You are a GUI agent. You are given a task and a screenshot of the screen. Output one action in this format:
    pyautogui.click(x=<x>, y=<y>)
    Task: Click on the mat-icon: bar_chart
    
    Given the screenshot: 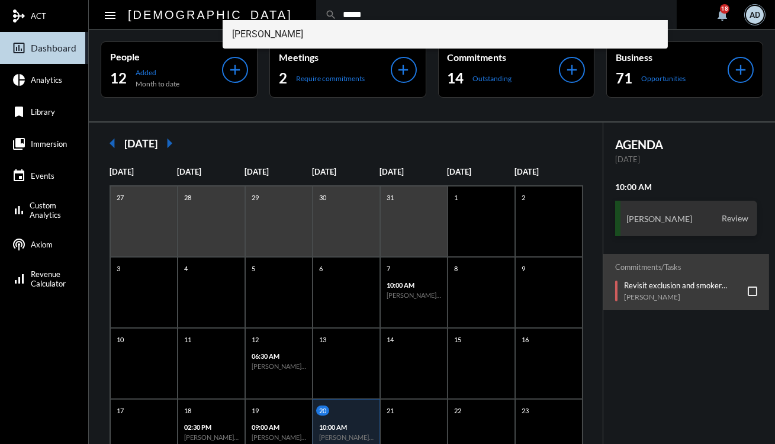 What is the action you would take?
    pyautogui.click(x=18, y=210)
    